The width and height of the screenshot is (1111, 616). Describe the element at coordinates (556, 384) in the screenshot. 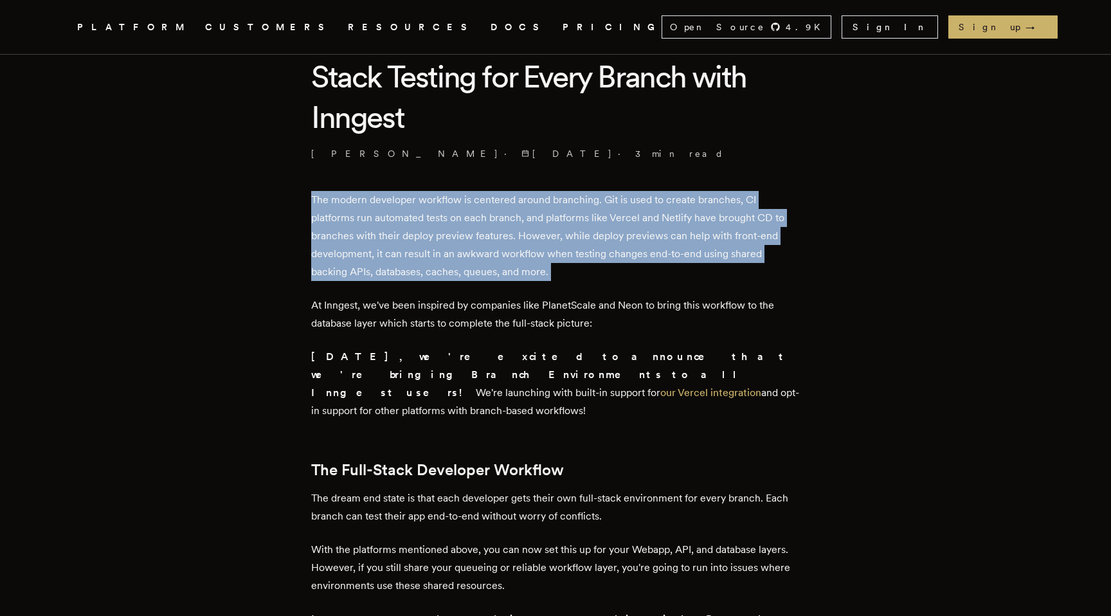

I see `p: We're launching with built-in support for and opt-in support for other platforms with branch-base...` at that location.